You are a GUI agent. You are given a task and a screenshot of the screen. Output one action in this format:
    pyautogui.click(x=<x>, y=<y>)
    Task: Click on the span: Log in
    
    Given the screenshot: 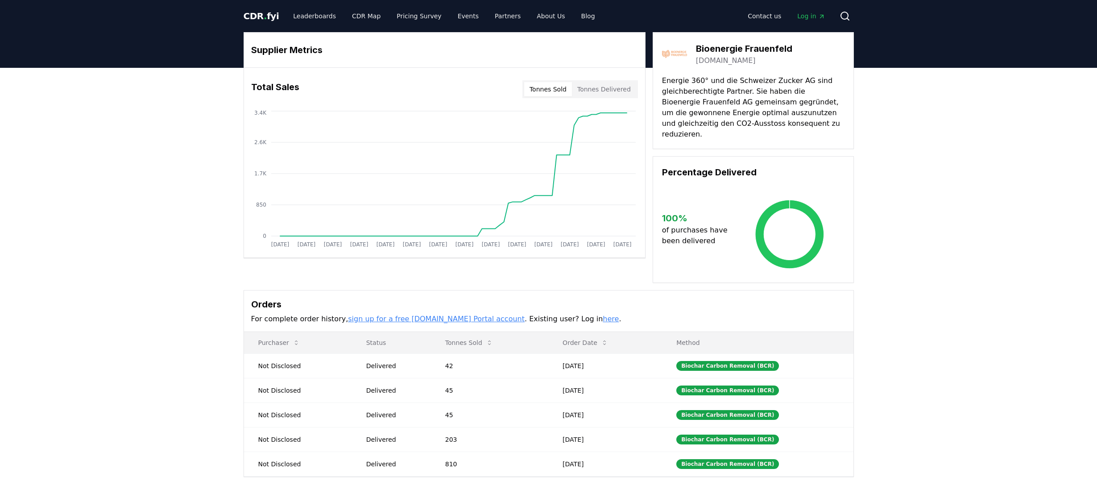 What is the action you would take?
    pyautogui.click(x=811, y=16)
    